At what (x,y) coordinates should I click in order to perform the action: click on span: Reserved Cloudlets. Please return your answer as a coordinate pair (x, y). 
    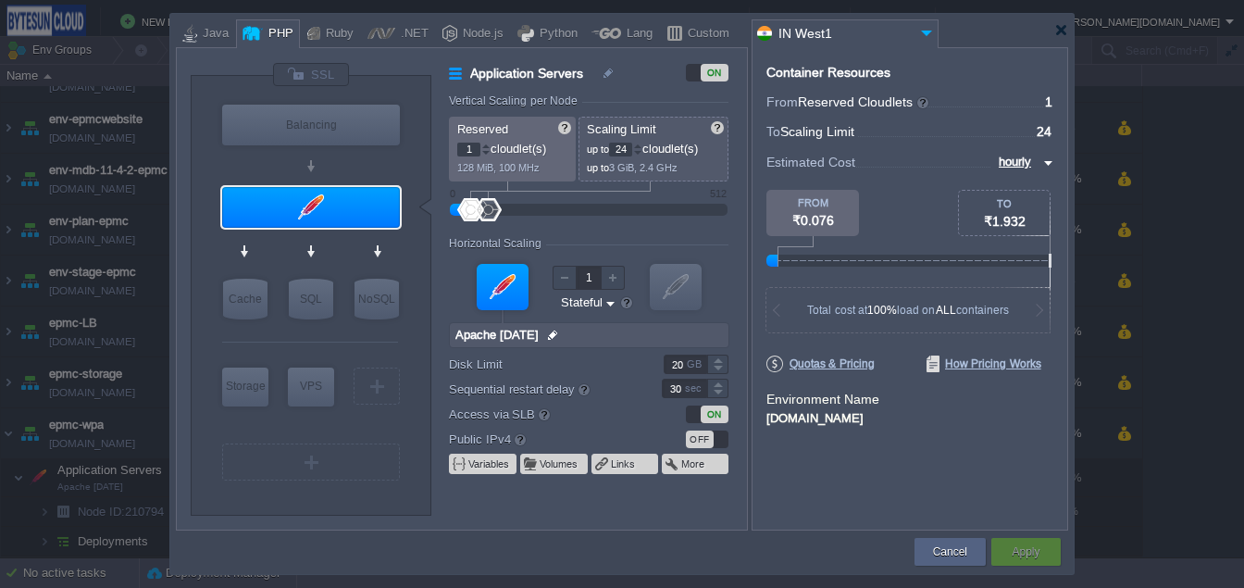
    Looking at the image, I should click on (864, 102).